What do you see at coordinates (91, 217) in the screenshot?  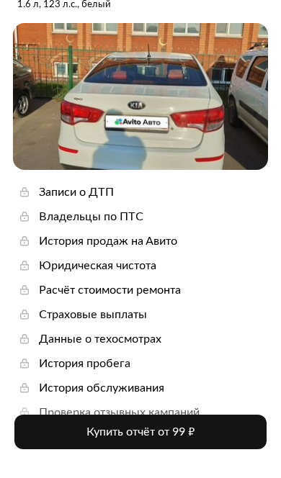 I see `div: Владельцы по ПТС` at bounding box center [91, 217].